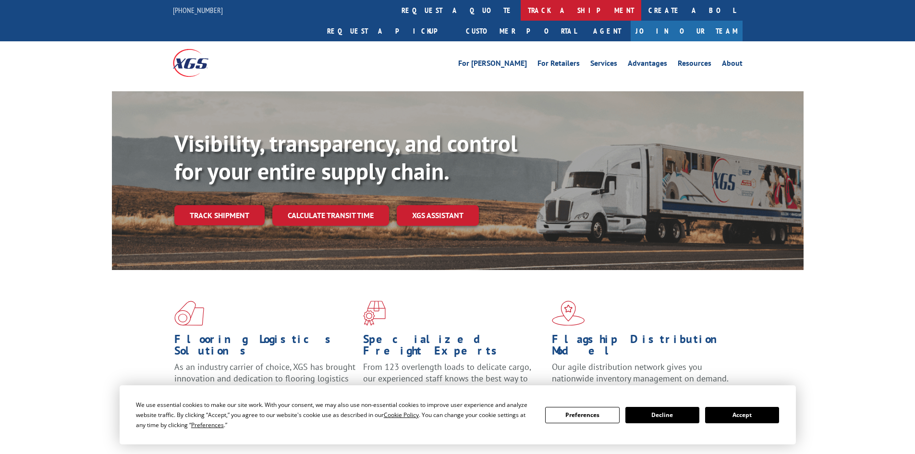  Describe the element at coordinates (686, 31) in the screenshot. I see `a: Join Our Team` at that location.